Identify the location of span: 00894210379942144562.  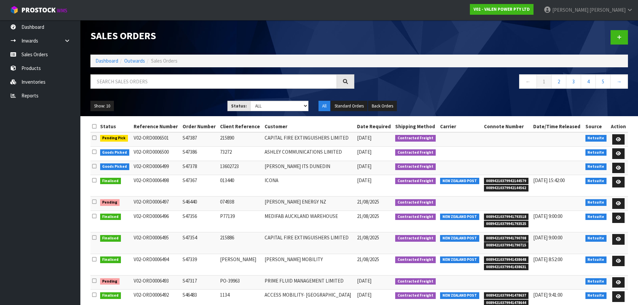
(506, 188).